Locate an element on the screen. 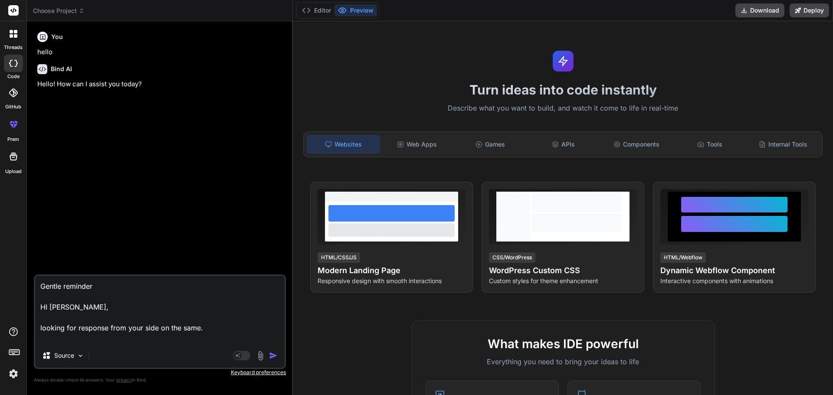  button: Download is located at coordinates (760, 10).